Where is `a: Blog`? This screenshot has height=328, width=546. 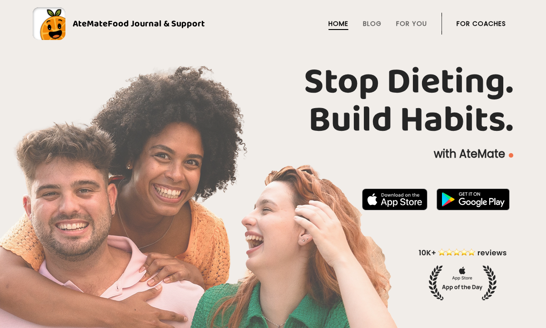 a: Blog is located at coordinates (372, 24).